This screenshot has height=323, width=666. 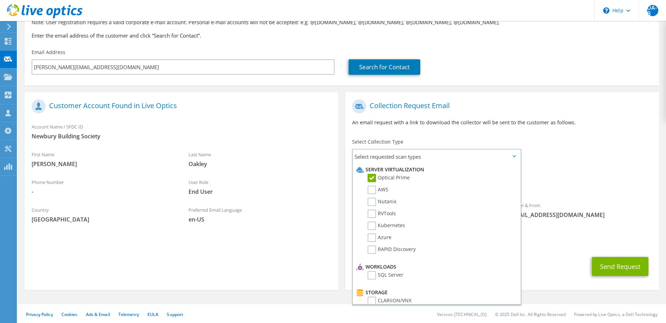 What do you see at coordinates (260, 215) in the screenshot?
I see `div: Preferred Email Language` at bounding box center [260, 215].